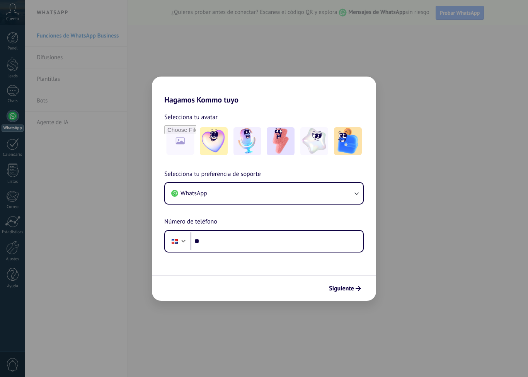 The width and height of the screenshot is (528, 377). Describe the element at coordinates (213, 174) in the screenshot. I see `span: Selecciona tu preferencia de soporte` at that location.